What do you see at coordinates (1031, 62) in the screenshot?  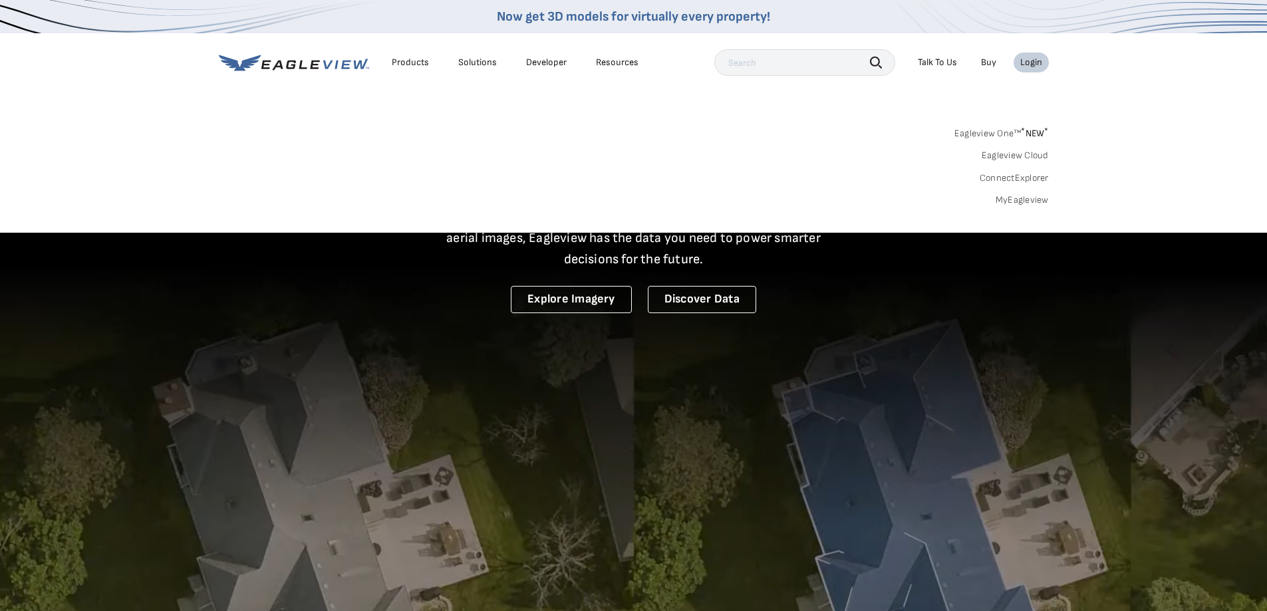 I see `div: Login` at bounding box center [1031, 62].